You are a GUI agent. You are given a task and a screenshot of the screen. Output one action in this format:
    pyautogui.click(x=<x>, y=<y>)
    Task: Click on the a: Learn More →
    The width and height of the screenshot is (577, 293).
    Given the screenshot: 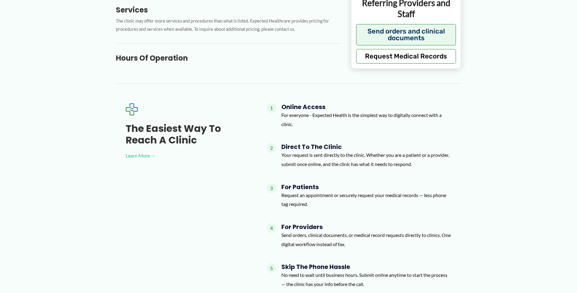 What is the action you would take?
    pyautogui.click(x=187, y=155)
    